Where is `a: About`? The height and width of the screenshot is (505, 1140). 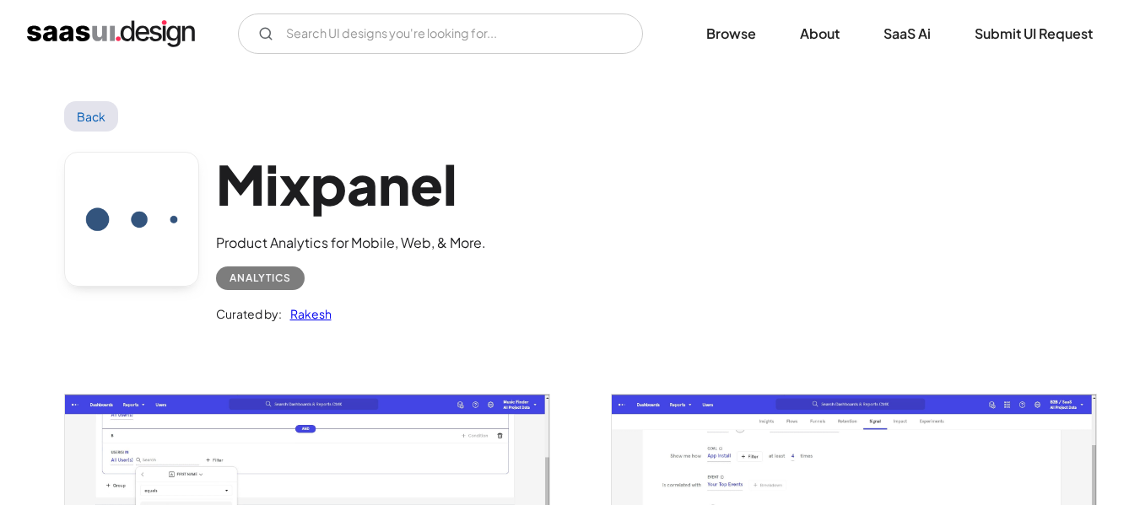 a: About is located at coordinates (819, 34).